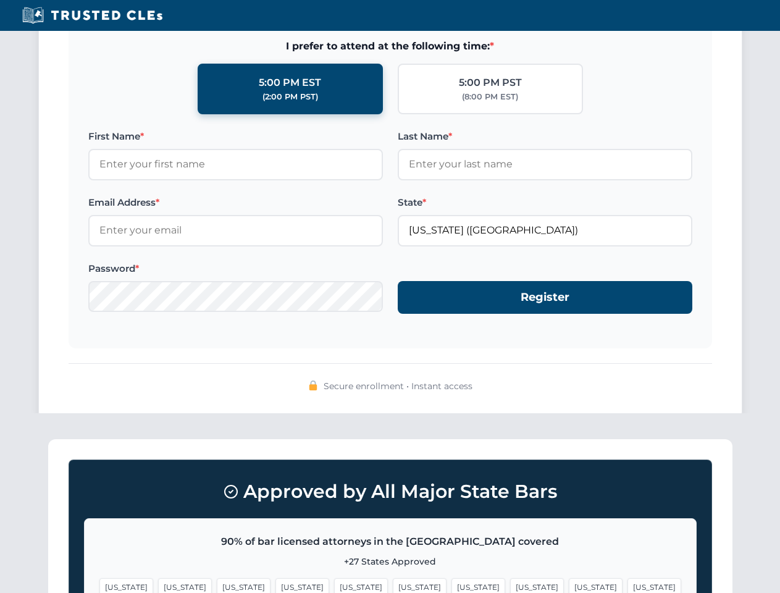  What do you see at coordinates (545, 297) in the screenshot?
I see `button: Register` at bounding box center [545, 297].